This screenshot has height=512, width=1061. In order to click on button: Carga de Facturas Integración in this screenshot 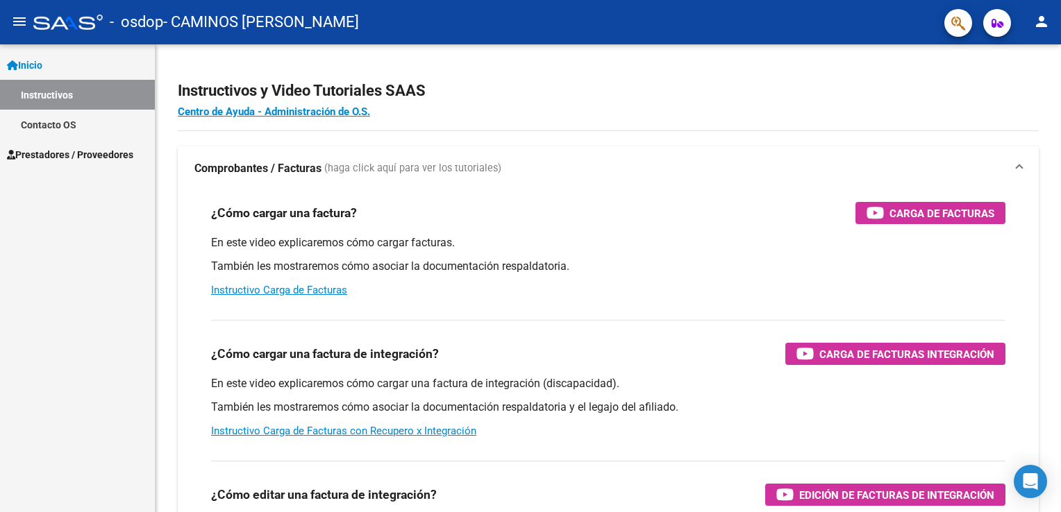, I will do `click(895, 354)`.